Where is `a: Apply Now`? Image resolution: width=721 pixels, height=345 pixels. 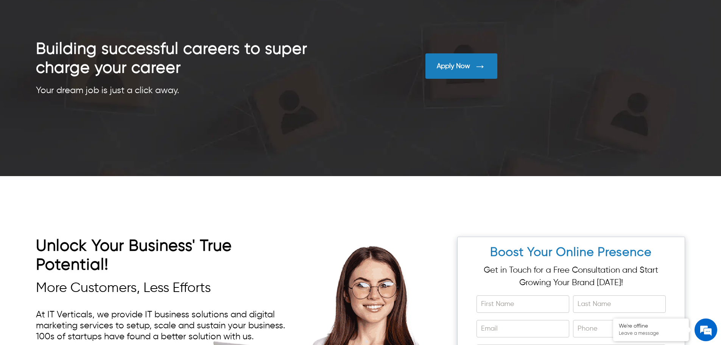 a: Apply Now is located at coordinates (555, 66).